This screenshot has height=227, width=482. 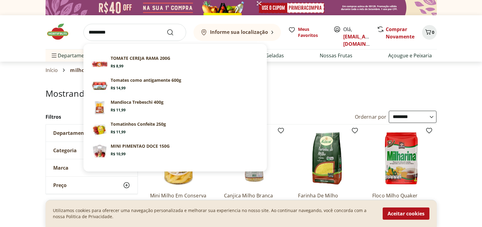 What do you see at coordinates (253, 199) in the screenshot?
I see `a: Canjica Milho Branca 500G` at bounding box center [253, 199].